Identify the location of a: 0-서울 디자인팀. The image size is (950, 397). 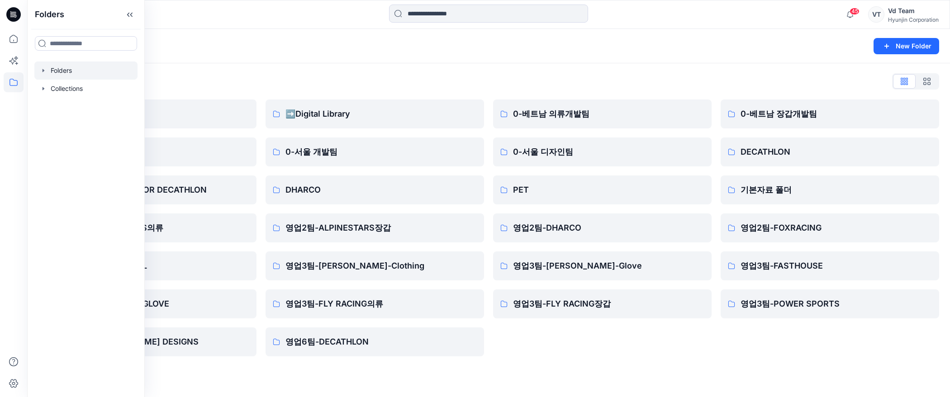
(602, 152).